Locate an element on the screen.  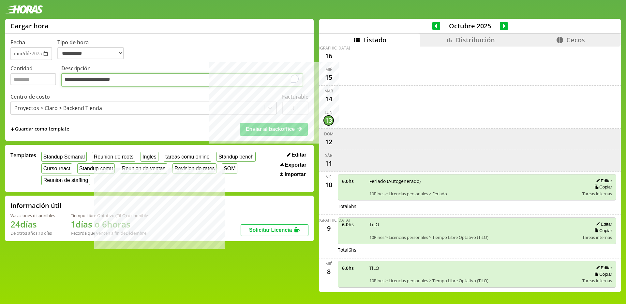
h2: Información útil is located at coordinates (36, 206).